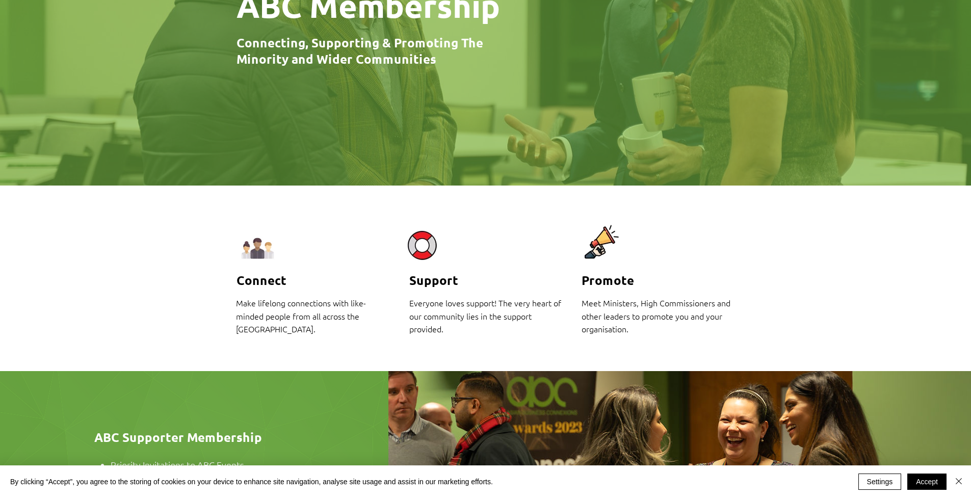  I want to click on span: By clicking “Accept”, you agree to the storing of cookies on your device to enhance site navigati..., so click(251, 482).